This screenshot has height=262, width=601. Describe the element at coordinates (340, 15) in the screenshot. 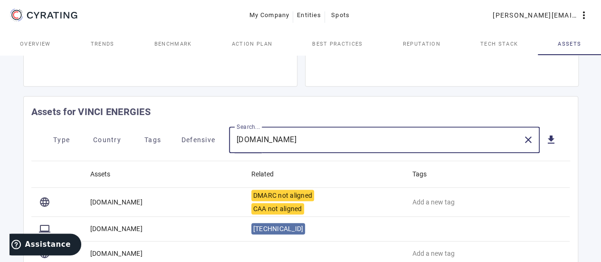

I see `span: Spots` at that location.